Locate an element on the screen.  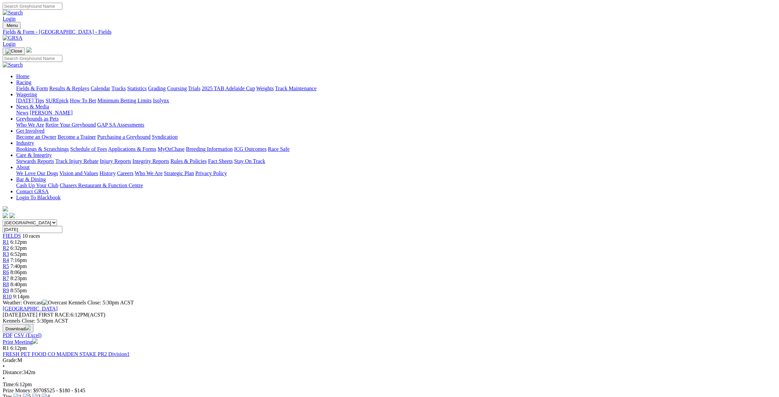
a: ICG Outcomes is located at coordinates (250, 149).